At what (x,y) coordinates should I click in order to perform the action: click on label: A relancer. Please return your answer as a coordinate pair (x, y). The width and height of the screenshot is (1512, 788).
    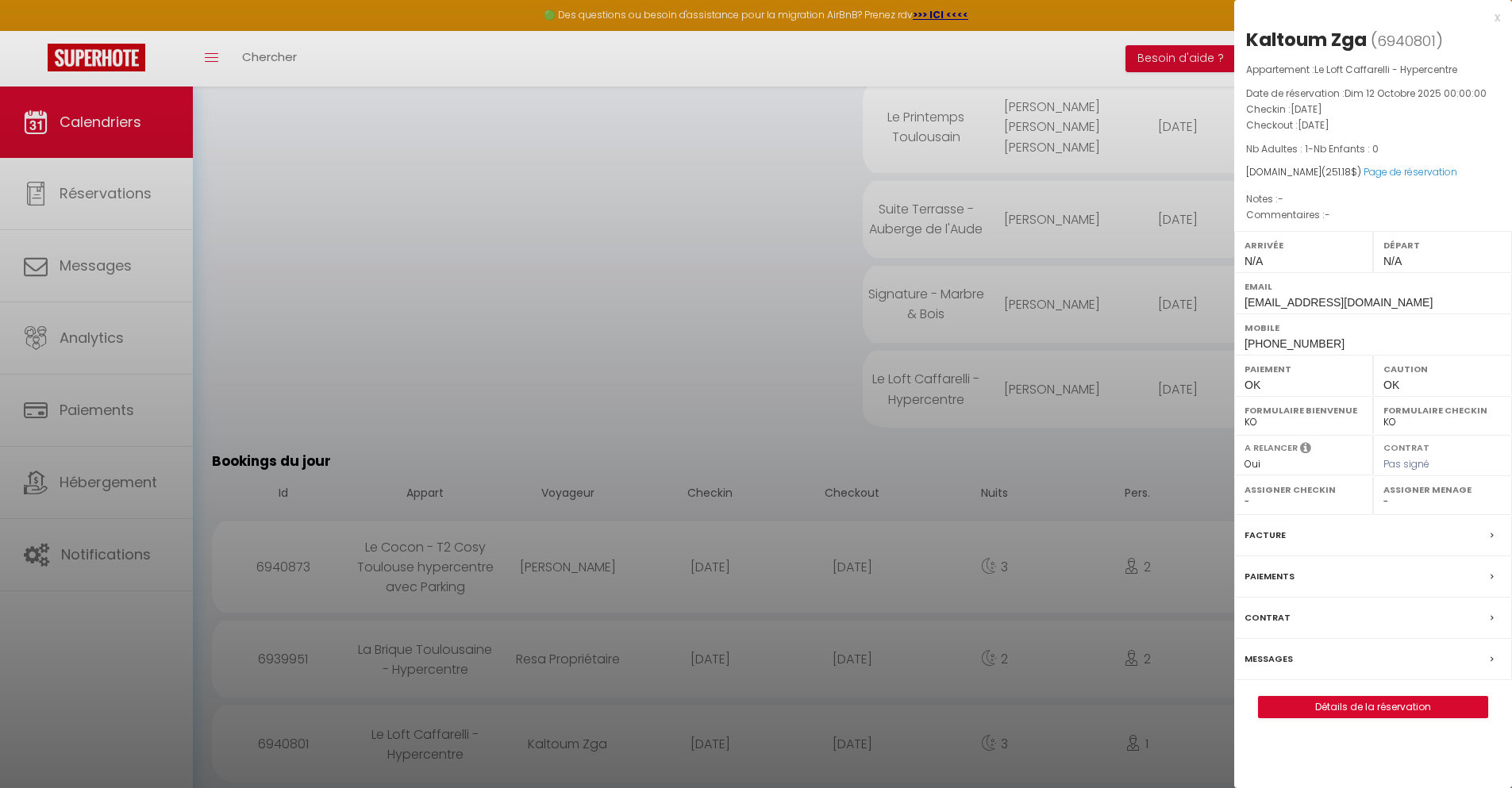
    Looking at the image, I should click on (1270, 448).